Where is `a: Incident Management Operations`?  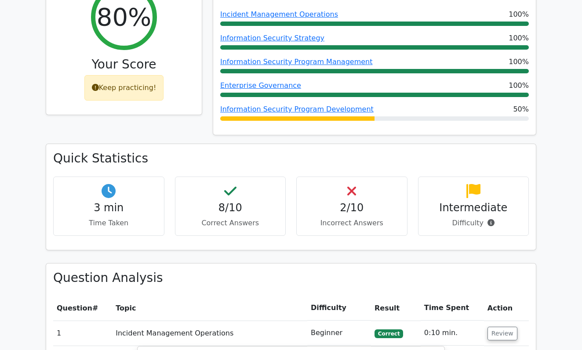 a: Incident Management Operations is located at coordinates (279, 14).